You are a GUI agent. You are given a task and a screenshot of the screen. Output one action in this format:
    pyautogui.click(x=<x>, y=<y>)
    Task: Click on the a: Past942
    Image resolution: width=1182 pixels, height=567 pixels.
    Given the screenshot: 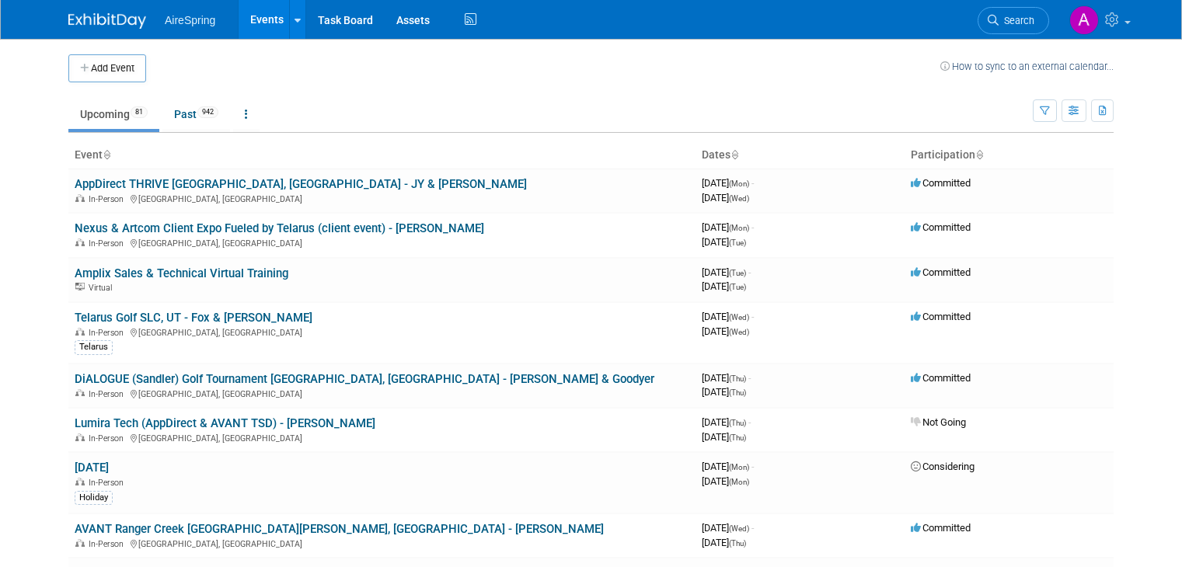 What is the action you would take?
    pyautogui.click(x=196, y=114)
    